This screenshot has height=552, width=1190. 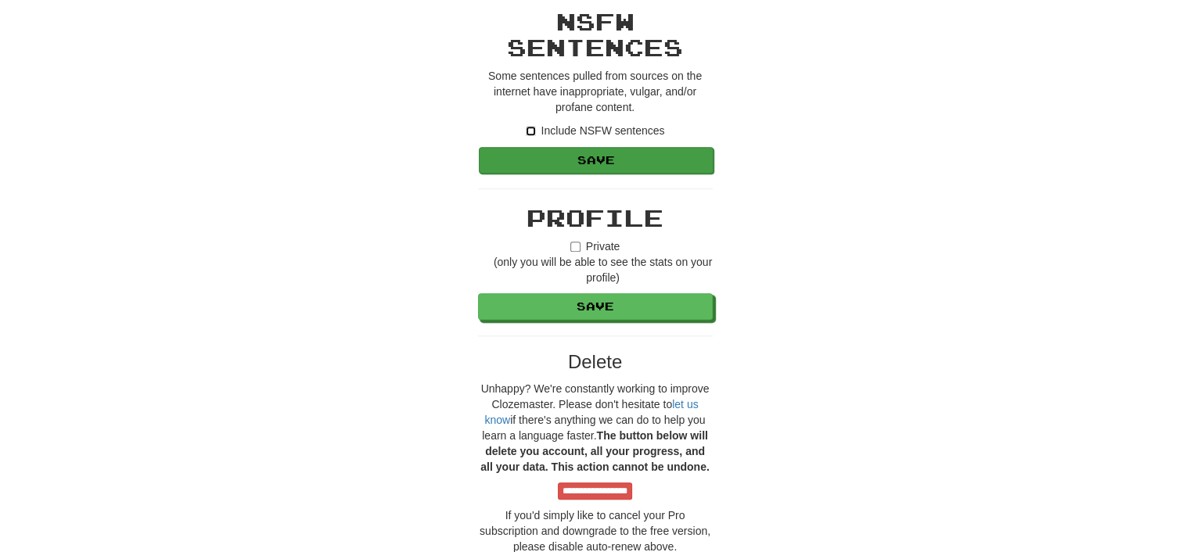 I want to click on input: Include NSFW sentences, so click(x=530, y=131).